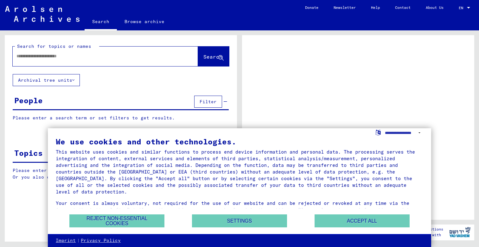  What do you see at coordinates (101, 241) in the screenshot?
I see `a: Privacy Policy` at bounding box center [101, 241].